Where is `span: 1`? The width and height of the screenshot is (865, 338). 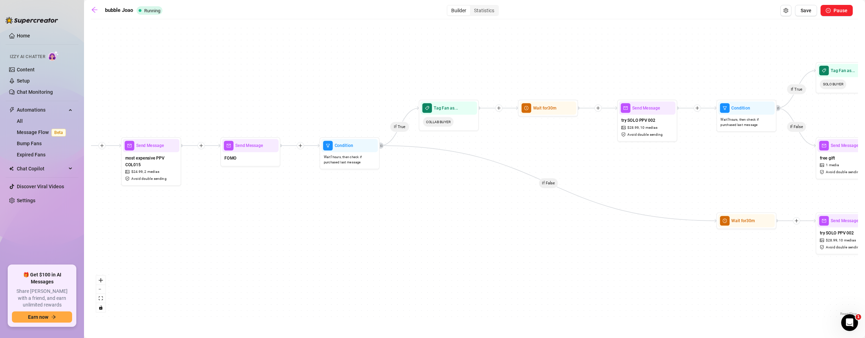 span: 1 is located at coordinates (859, 317).